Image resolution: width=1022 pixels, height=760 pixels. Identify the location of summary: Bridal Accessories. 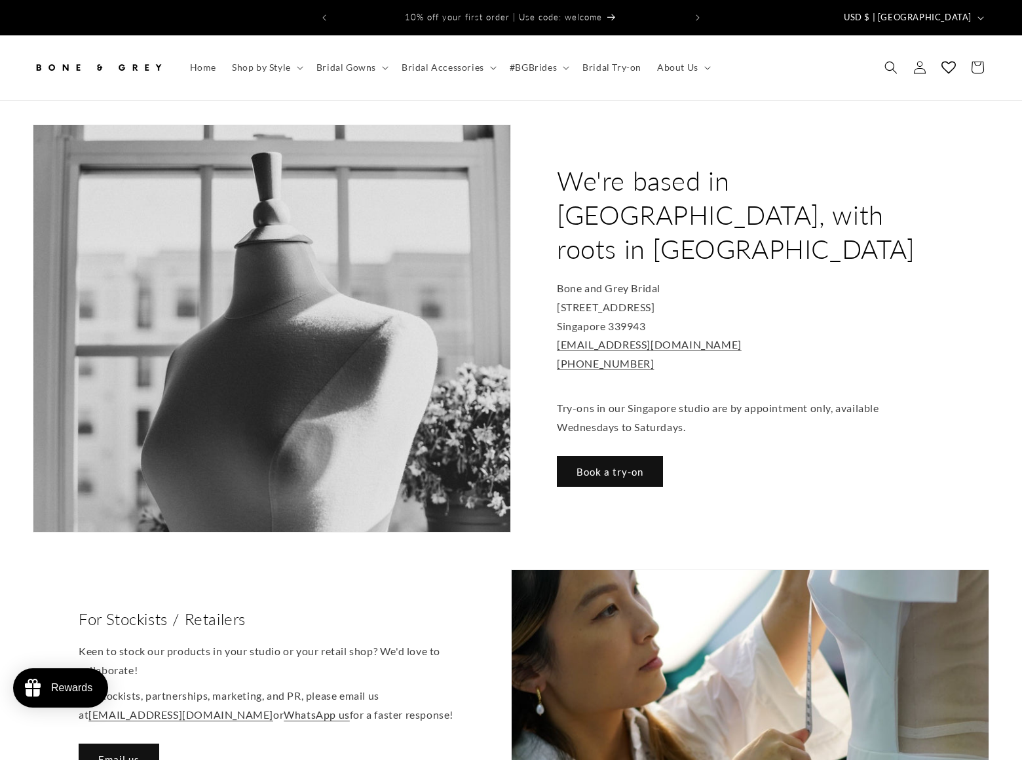
(447, 67).